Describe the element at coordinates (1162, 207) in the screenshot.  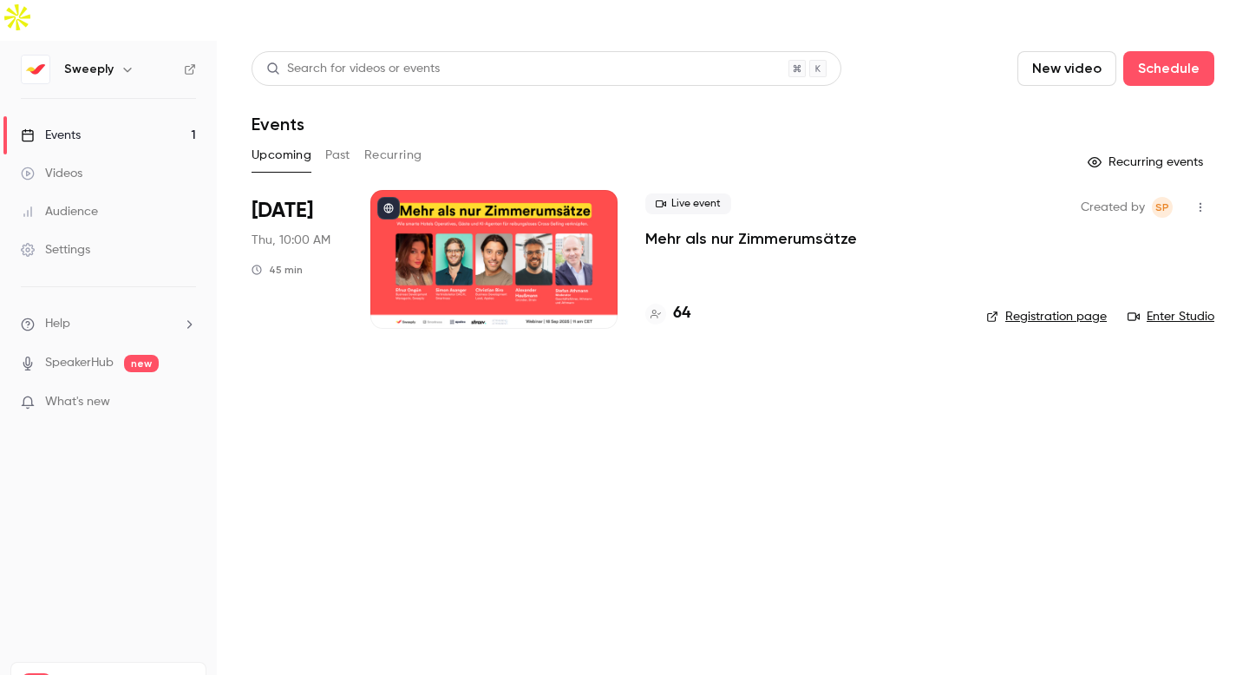
I see `span: SP` at that location.